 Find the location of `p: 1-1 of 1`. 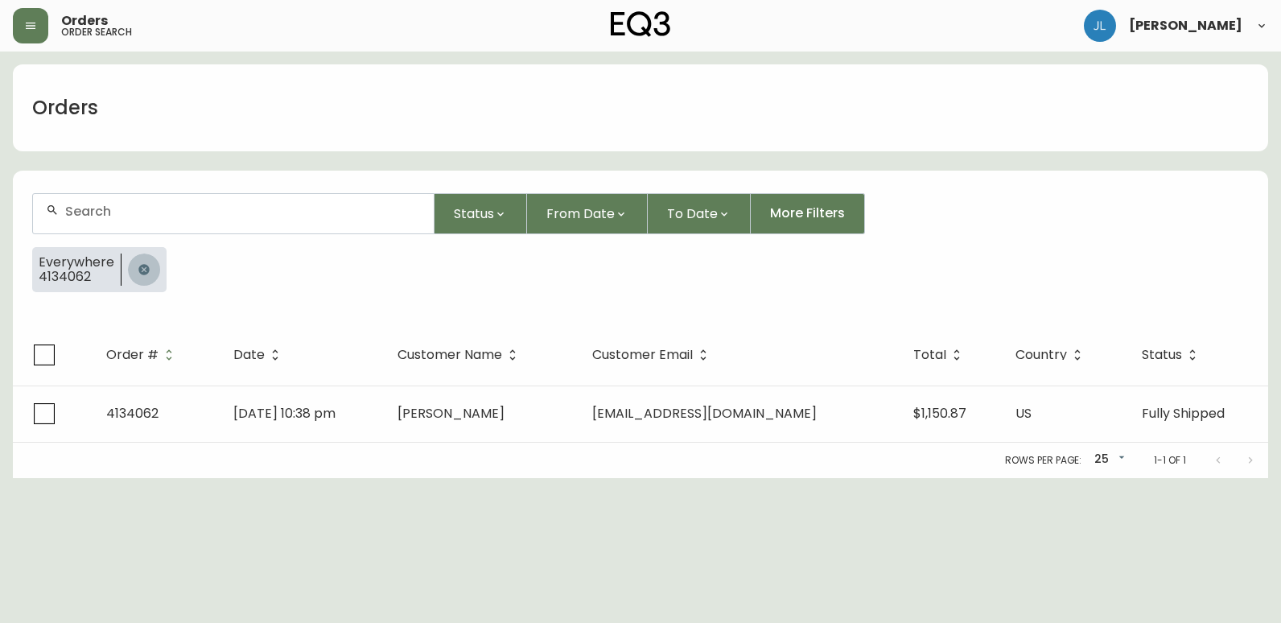

p: 1-1 of 1 is located at coordinates (1170, 460).